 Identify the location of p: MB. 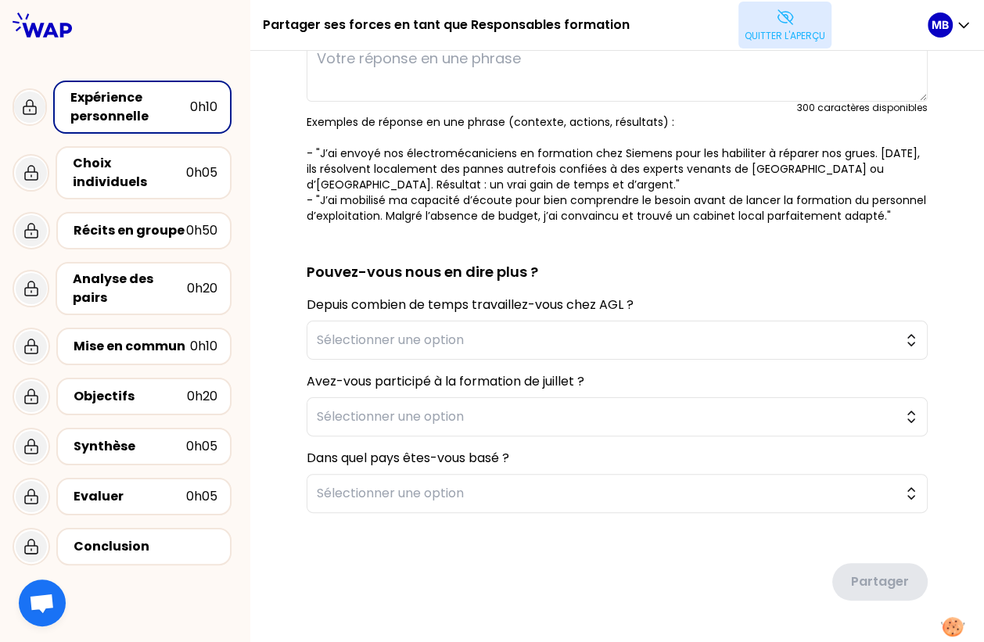
(941, 25).